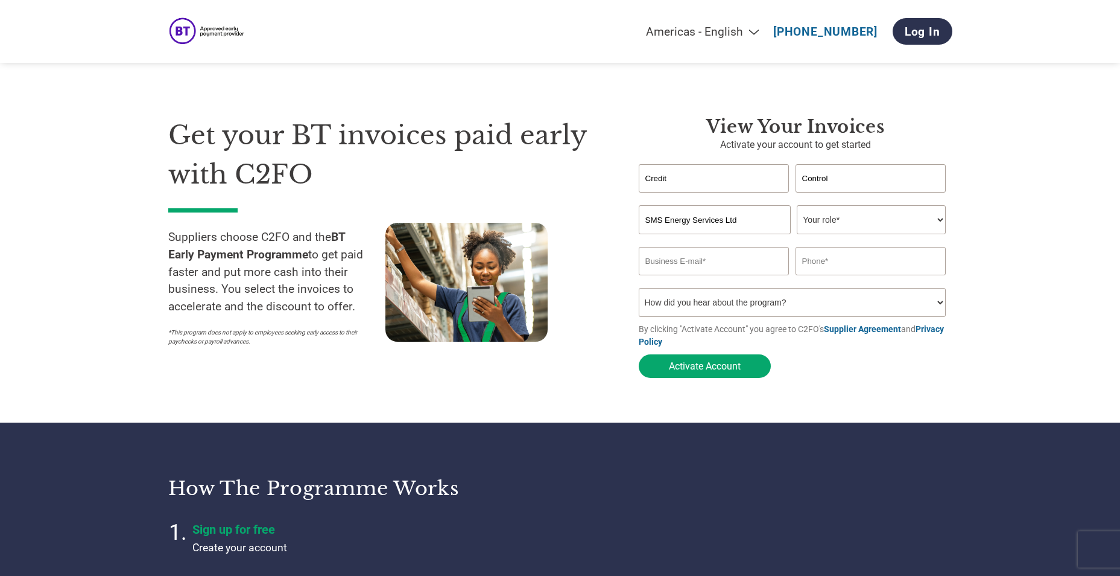  I want to click on input: Last Name*, so click(871, 178).